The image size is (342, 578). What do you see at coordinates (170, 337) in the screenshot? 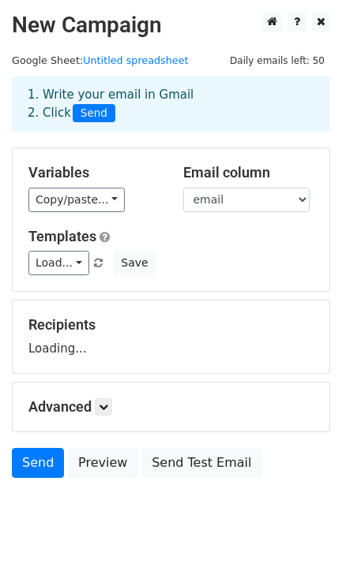
I see `div: Loading...` at bounding box center [170, 337].